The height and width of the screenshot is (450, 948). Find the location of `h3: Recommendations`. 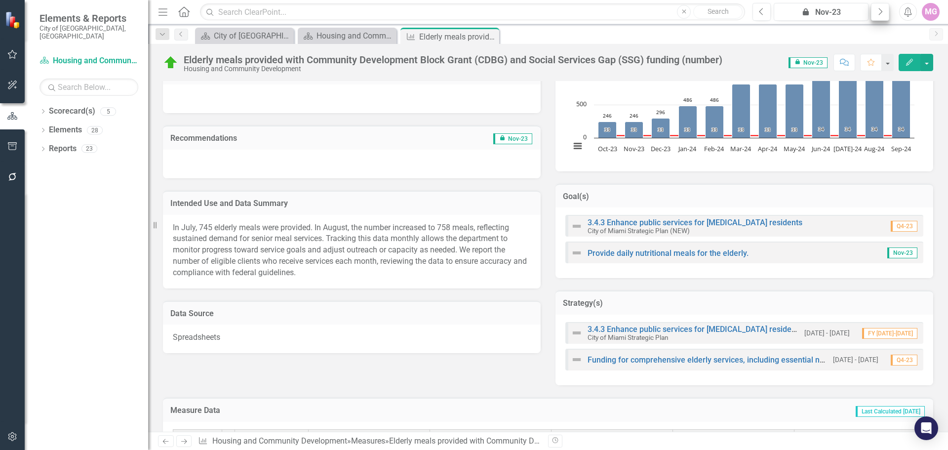

h3: Recommendations is located at coordinates (283, 138).